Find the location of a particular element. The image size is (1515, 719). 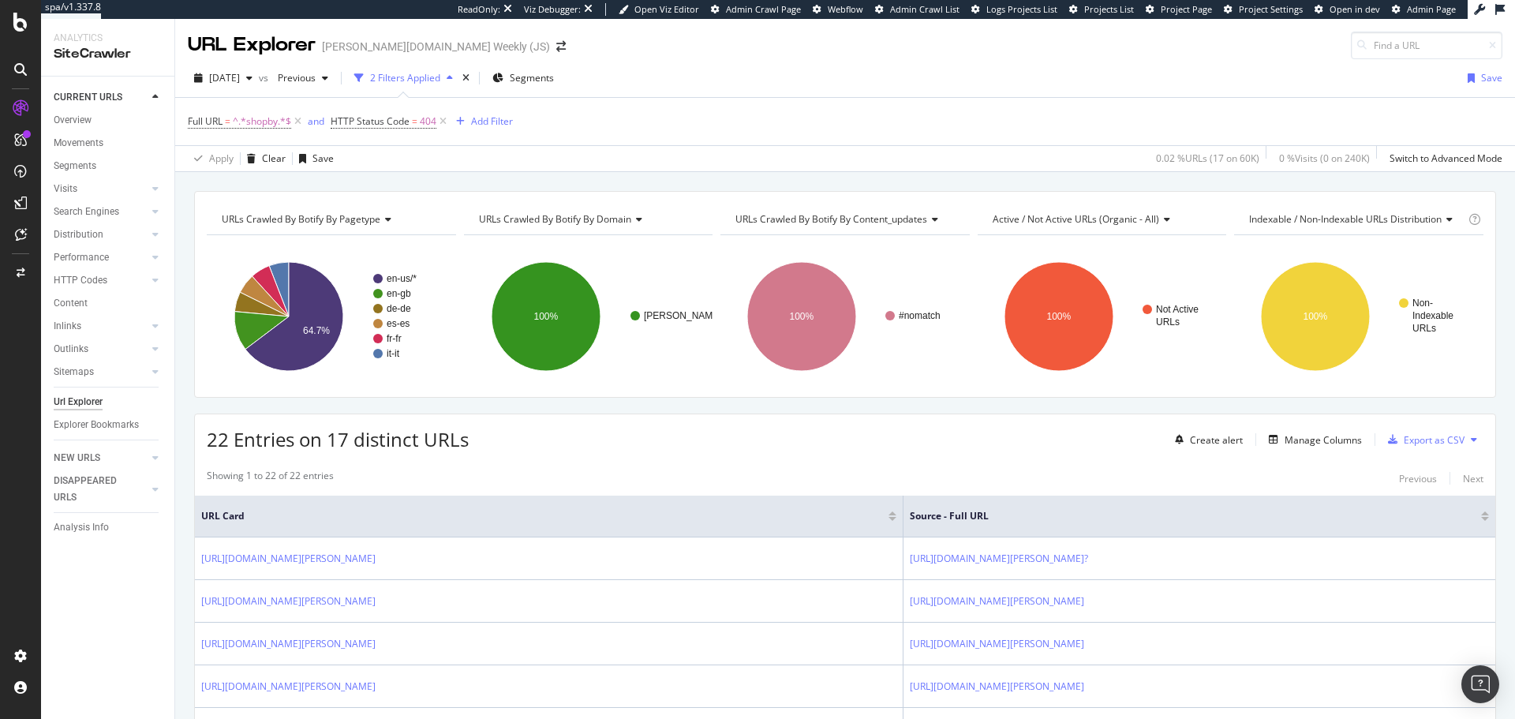

a: Segments is located at coordinates (108, 166).